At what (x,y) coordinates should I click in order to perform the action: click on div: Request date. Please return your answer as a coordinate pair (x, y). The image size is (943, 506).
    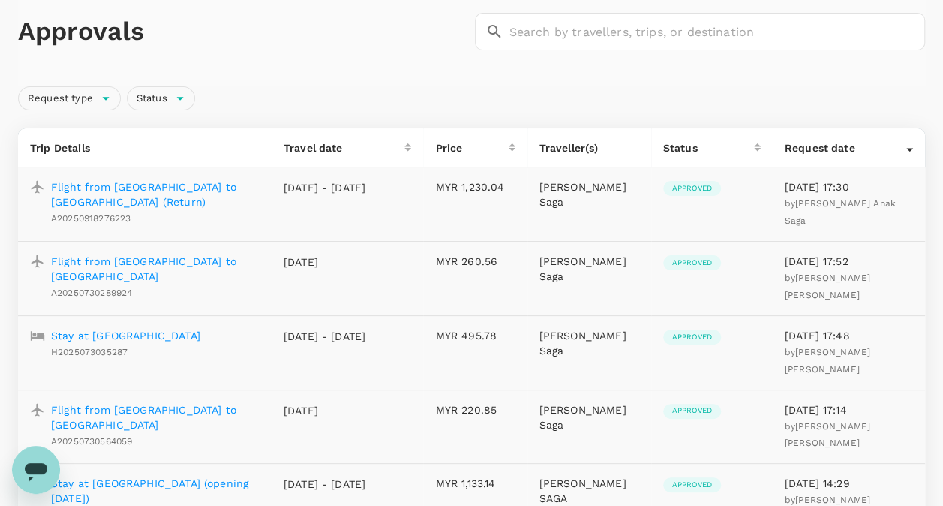
    Looking at the image, I should click on (846, 148).